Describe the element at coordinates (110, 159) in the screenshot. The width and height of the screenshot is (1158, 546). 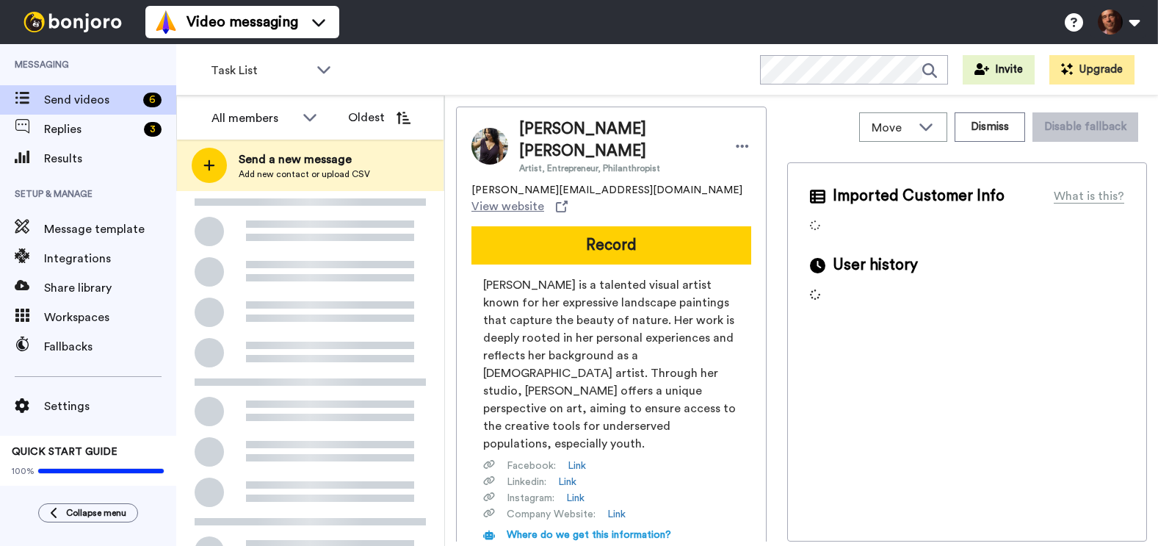
I see `span: Results` at that location.